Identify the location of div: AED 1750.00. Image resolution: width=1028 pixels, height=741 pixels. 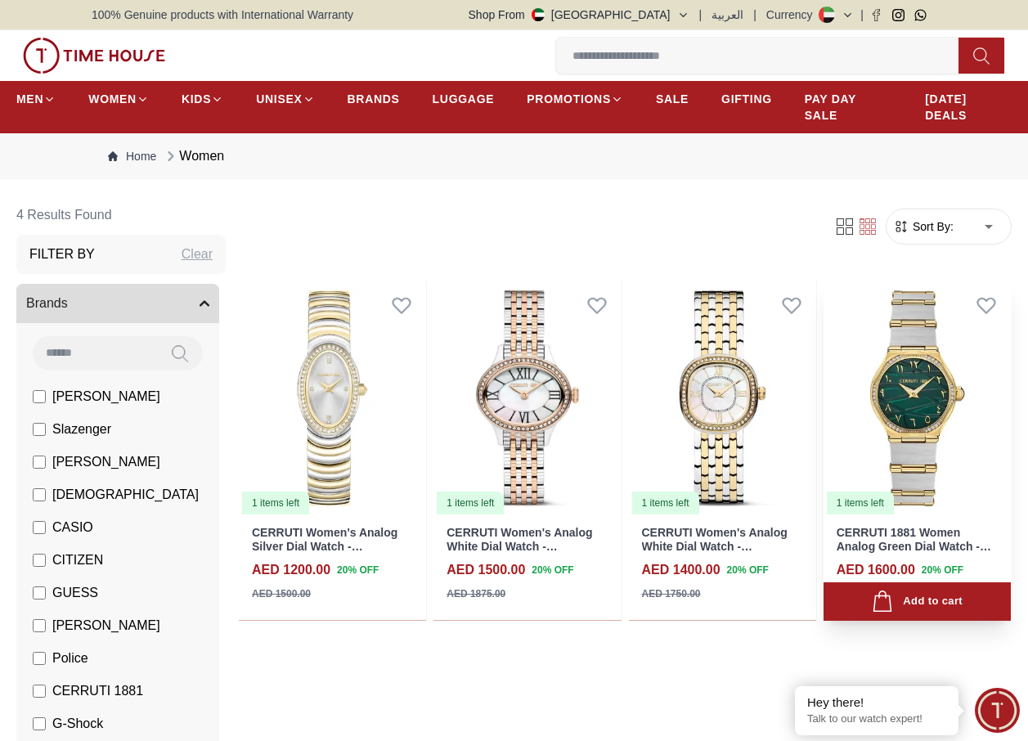
(672, 594).